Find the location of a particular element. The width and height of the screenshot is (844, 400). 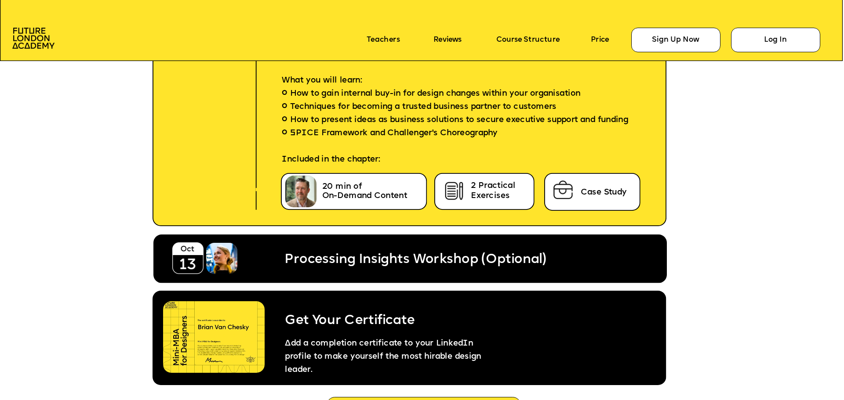

p: Included in the chapter: is located at coordinates (452, 164).